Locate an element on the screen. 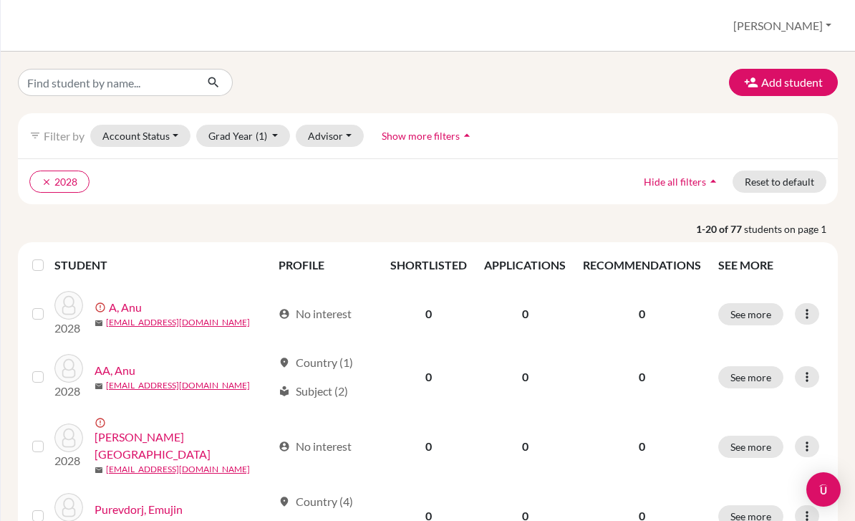  strong: 1-20 of 77 is located at coordinates (720, 228).